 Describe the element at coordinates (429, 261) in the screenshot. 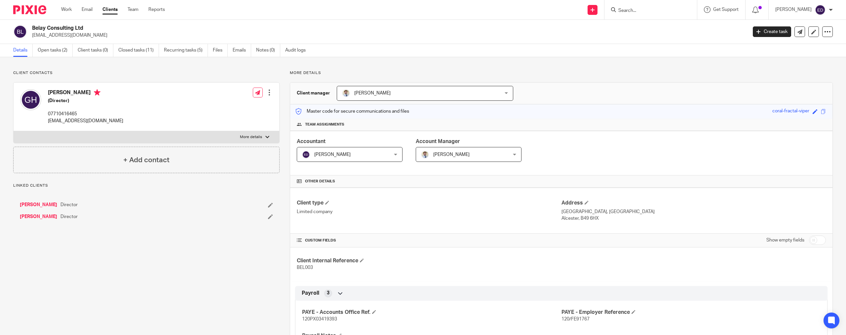

I see `h4: Client Internal Reference` at that location.